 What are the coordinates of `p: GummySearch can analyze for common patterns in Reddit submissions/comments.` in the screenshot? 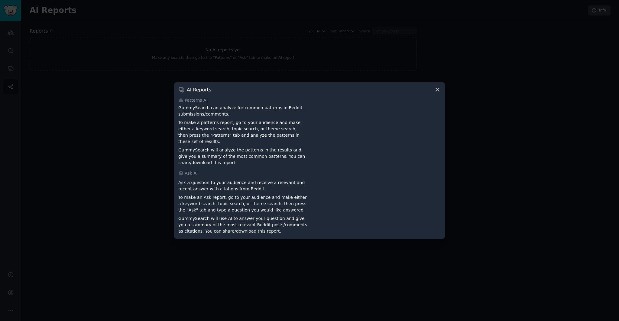 It's located at (243, 111).